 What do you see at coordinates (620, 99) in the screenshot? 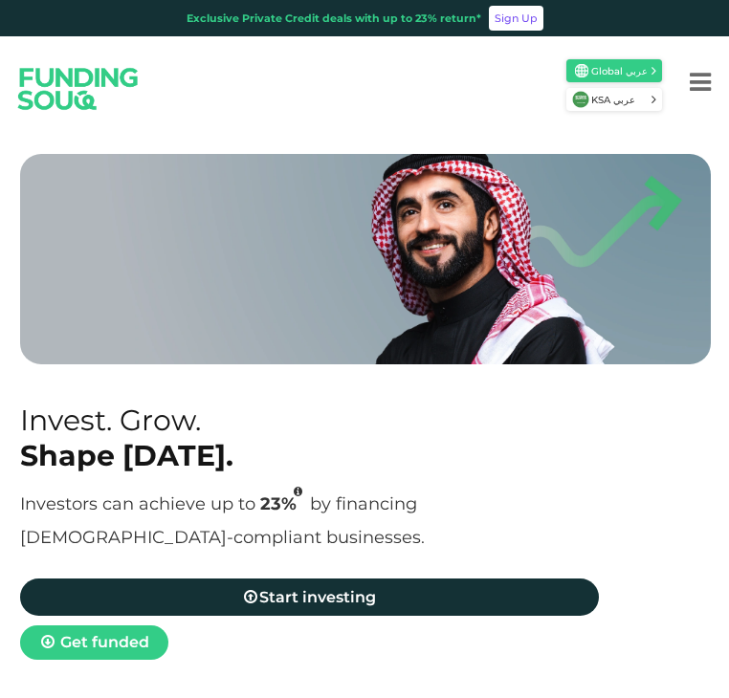
I see `span: KSA عربي` at bounding box center [620, 99].